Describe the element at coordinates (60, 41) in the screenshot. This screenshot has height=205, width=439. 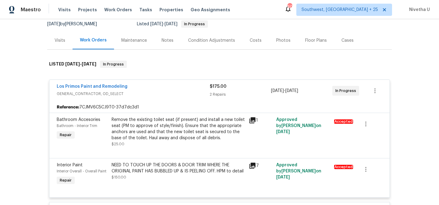
I see `div: Visits` at that location.